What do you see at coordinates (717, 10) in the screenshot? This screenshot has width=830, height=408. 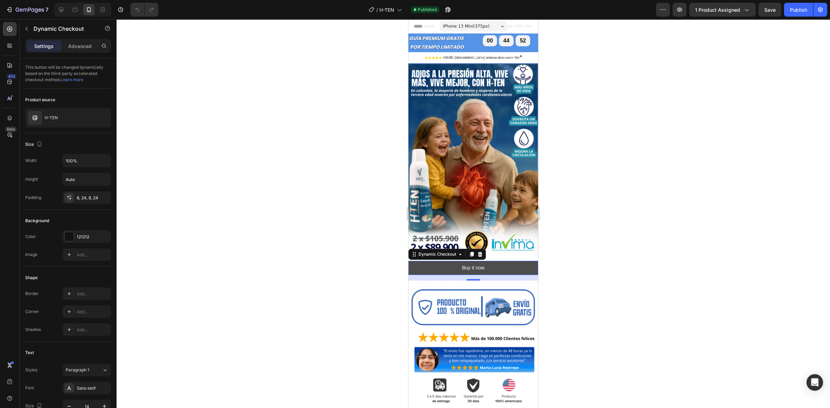 I see `span: 1 product assigned` at bounding box center [717, 10].